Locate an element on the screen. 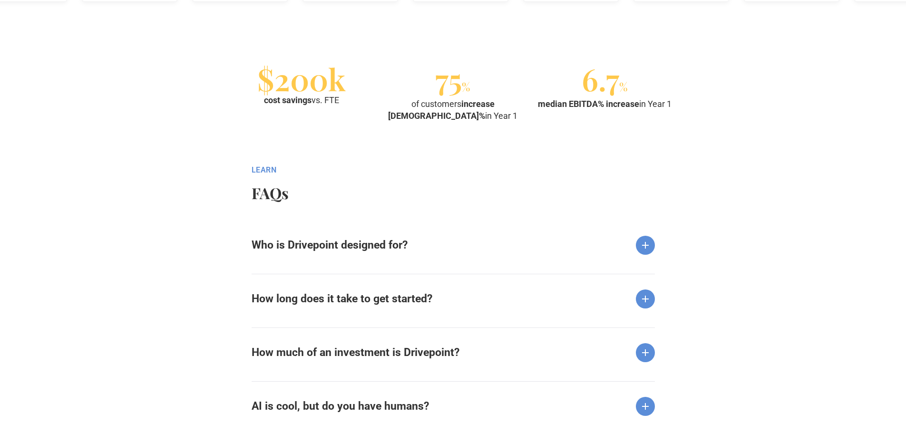 This screenshot has width=906, height=433. strong: cost savings is located at coordinates (288, 100).